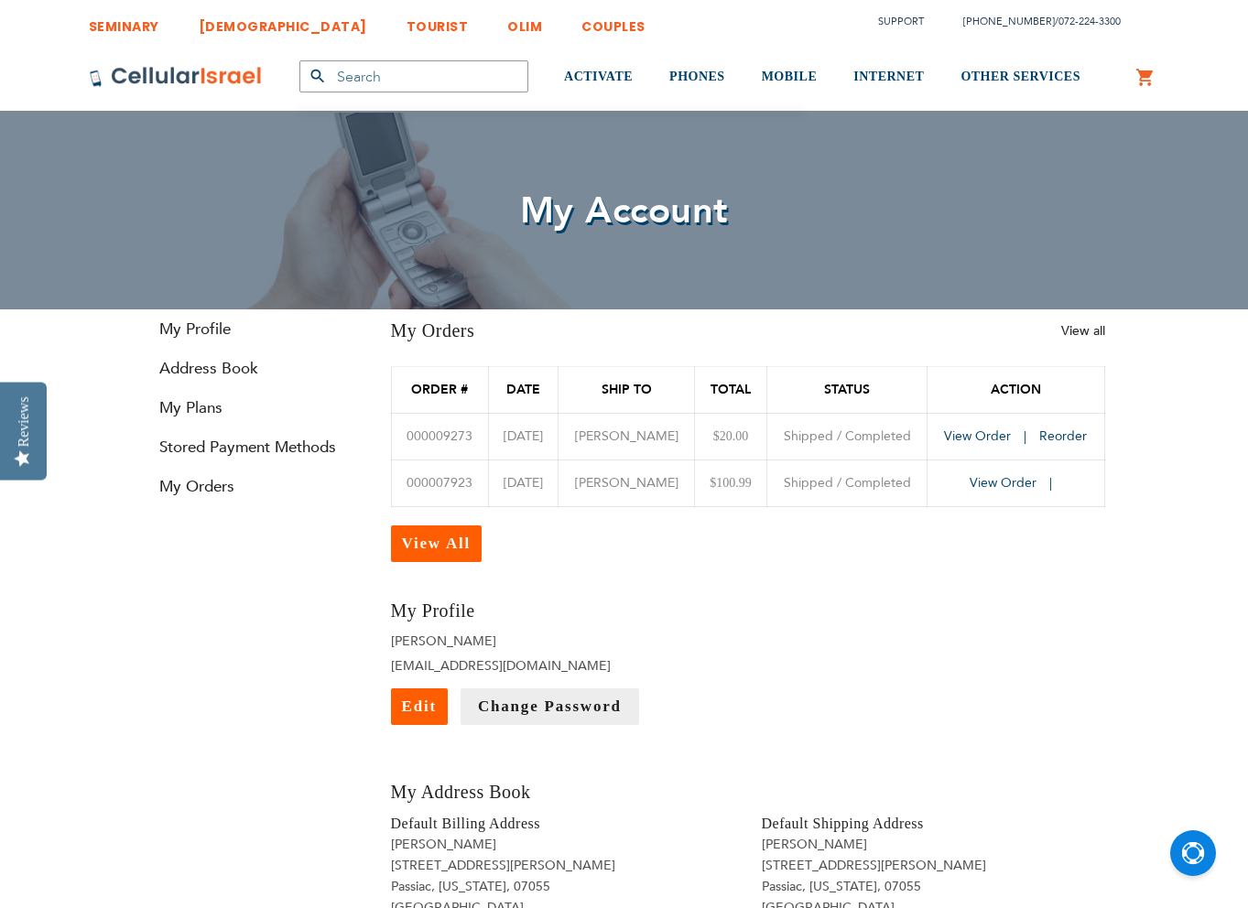 This screenshot has width=1248, height=908. I want to click on a: PHONES, so click(697, 77).